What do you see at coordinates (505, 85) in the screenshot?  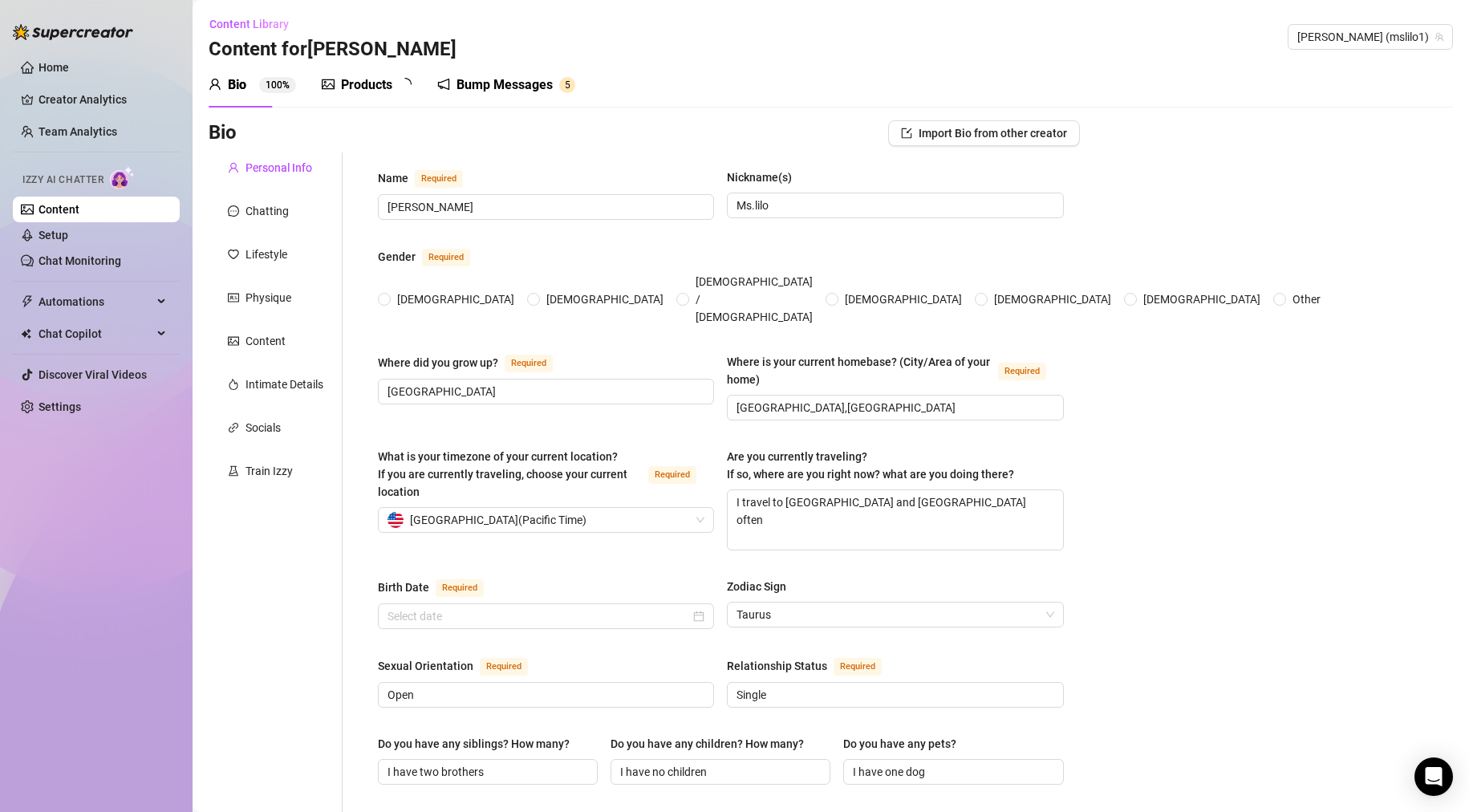 I see `div: Bump Messages` at bounding box center [505, 85].